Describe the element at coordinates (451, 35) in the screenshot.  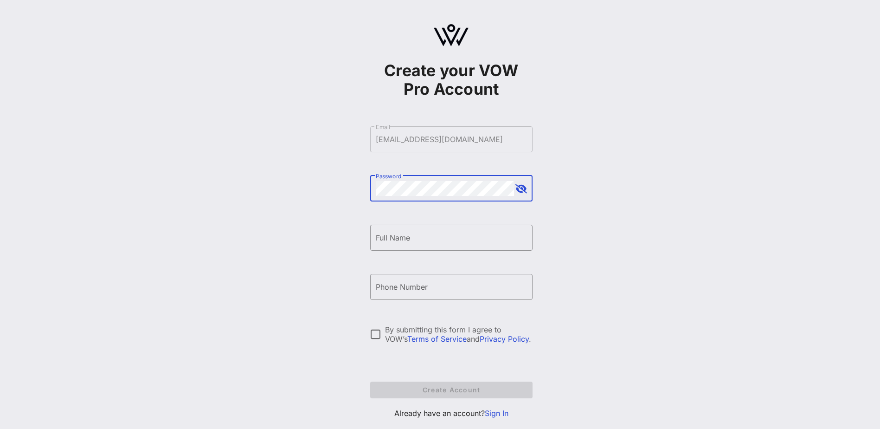
I see `img: logo.svg` at that location.